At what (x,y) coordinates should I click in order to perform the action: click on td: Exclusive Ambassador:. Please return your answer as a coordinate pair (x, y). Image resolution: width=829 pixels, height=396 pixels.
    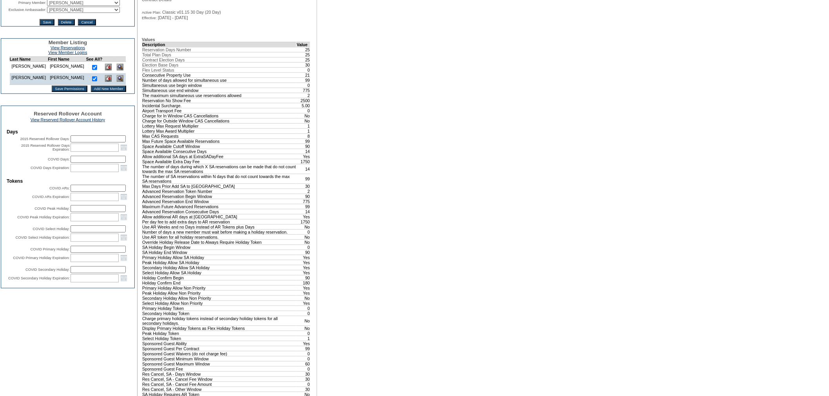
    Looking at the image, I should click on (24, 10).